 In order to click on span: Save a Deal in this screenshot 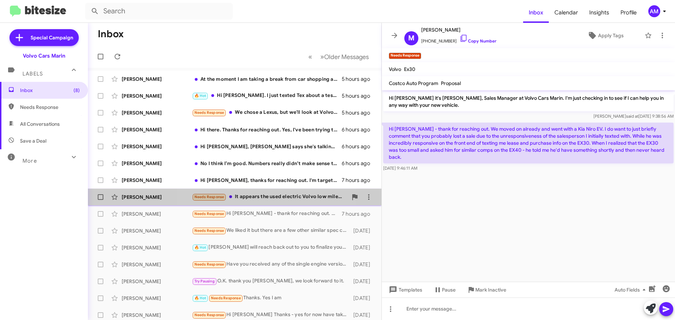, I will do `click(33, 141)`.